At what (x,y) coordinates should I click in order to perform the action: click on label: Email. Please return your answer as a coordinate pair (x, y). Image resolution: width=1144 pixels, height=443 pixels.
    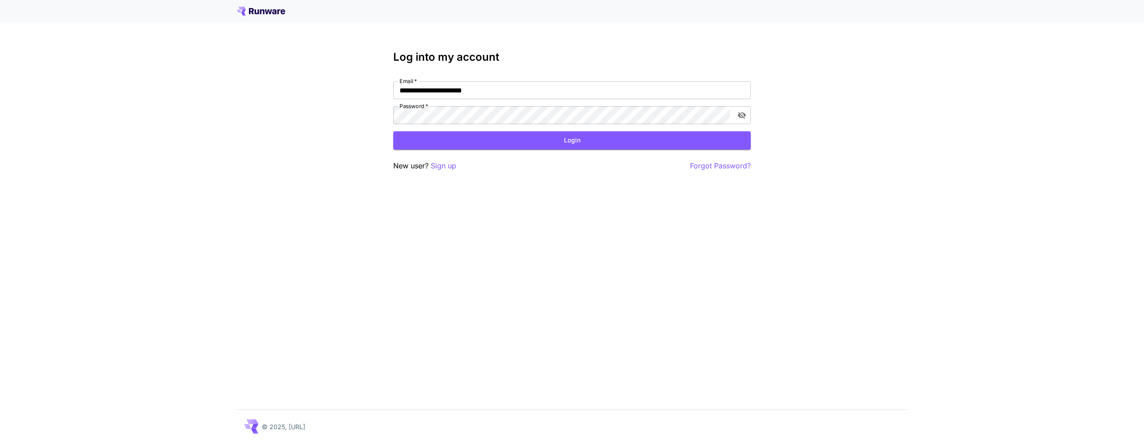
    Looking at the image, I should click on (408, 81).